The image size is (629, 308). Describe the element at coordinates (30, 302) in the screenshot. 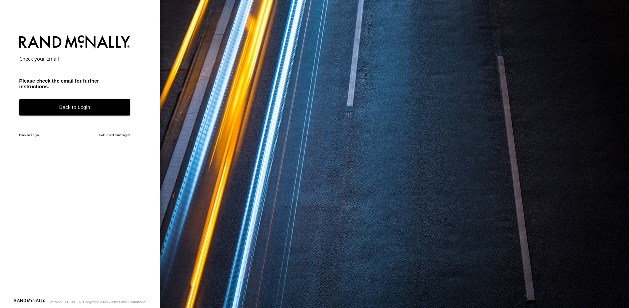

I see `a: Visit our Website` at that location.